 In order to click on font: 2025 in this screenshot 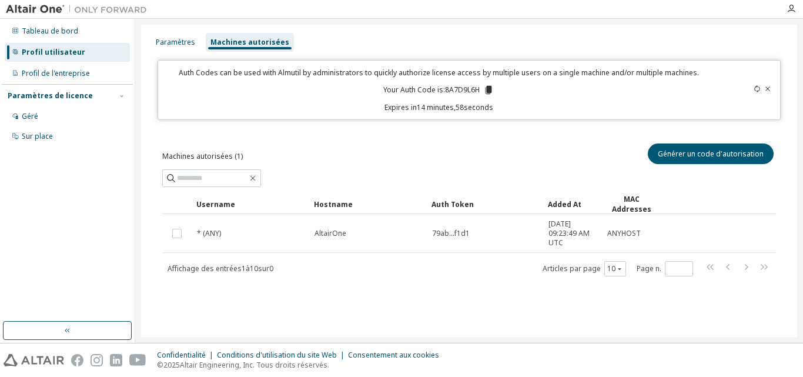, I will do `click(172, 365)`.